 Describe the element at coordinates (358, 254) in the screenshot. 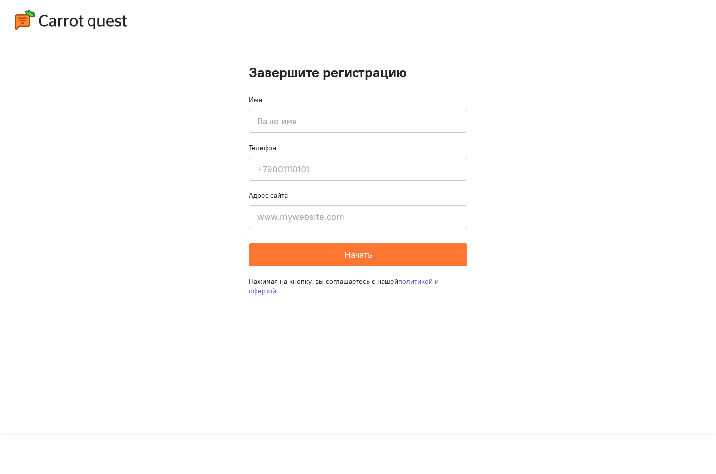

I see `span: Начать` at that location.